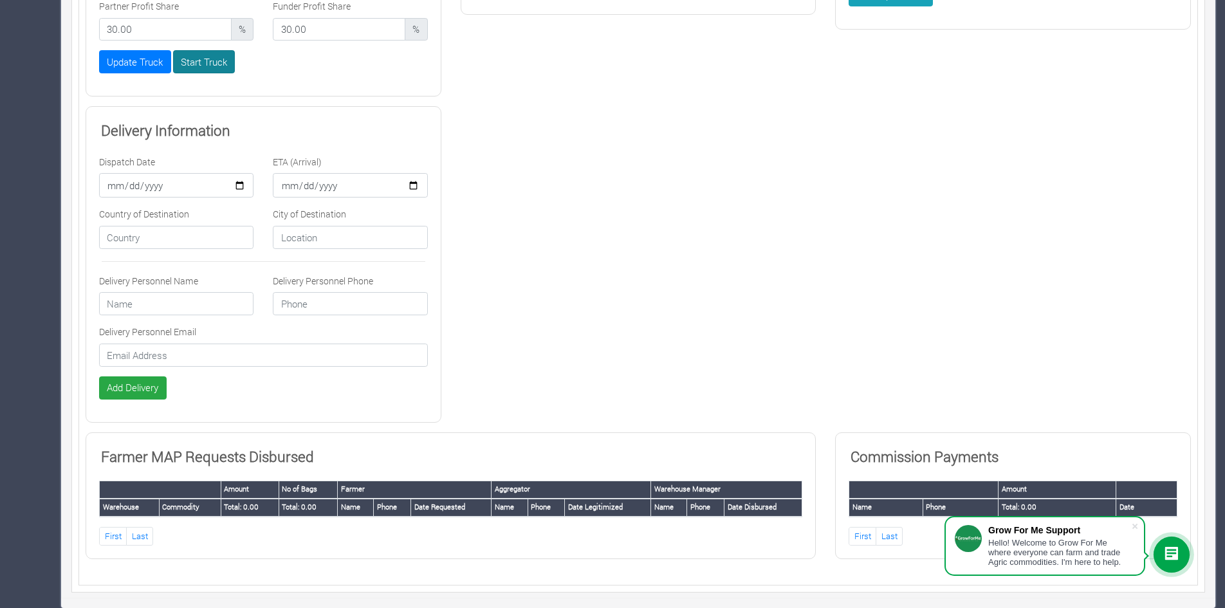  I want to click on th: Date, so click(1147, 508).